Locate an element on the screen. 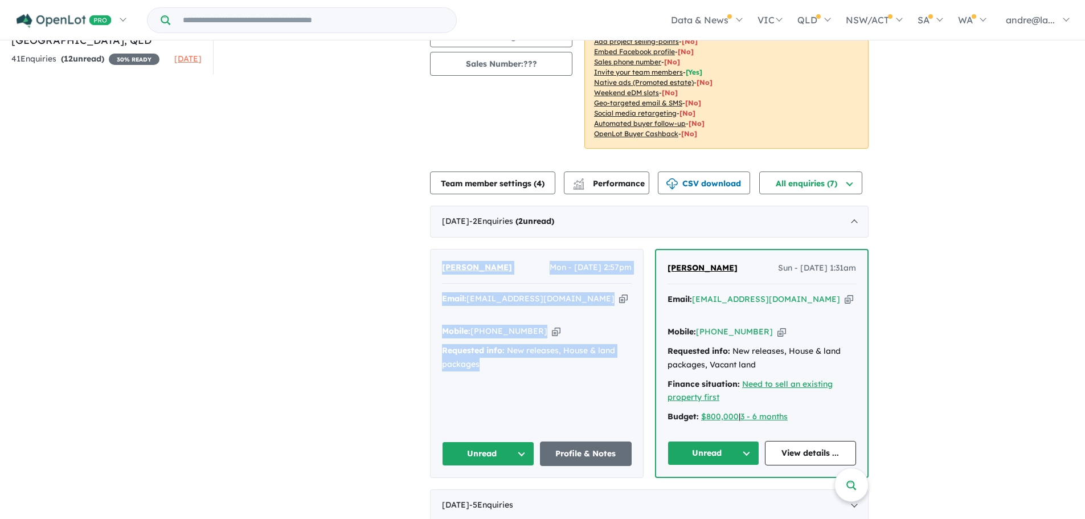 This screenshot has height=519, width=1085. span: 30 % READY is located at coordinates (134, 59).